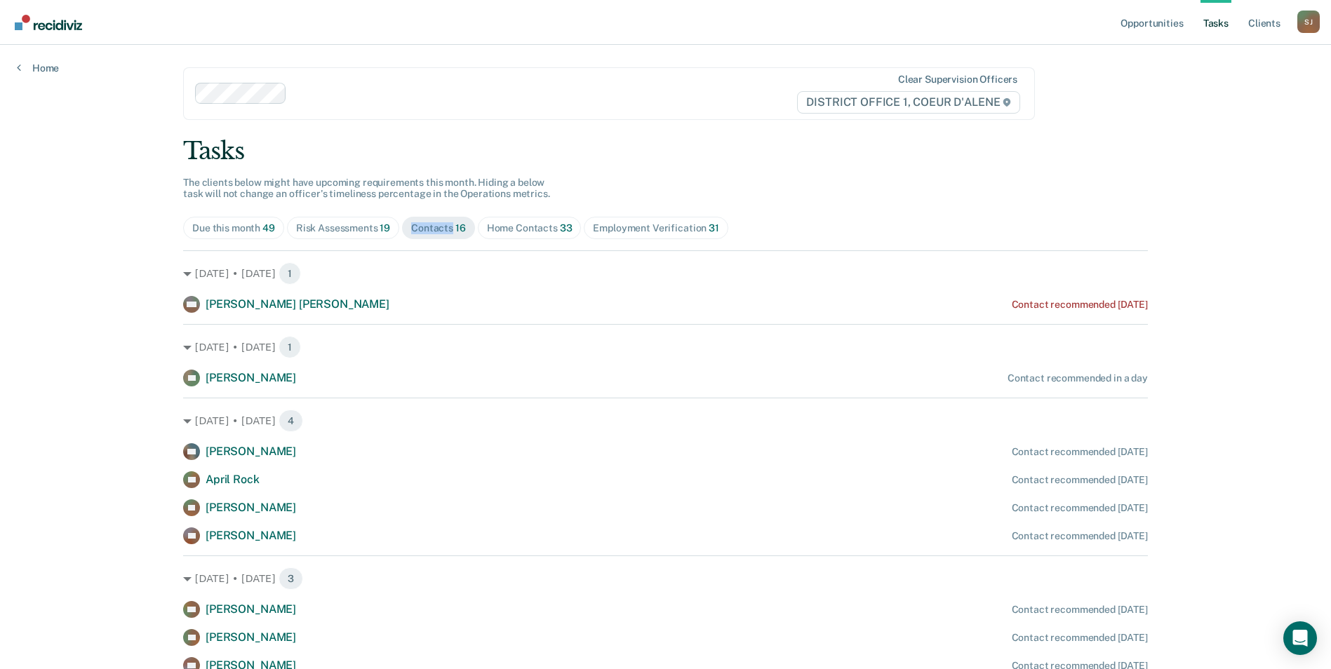 This screenshot has height=669, width=1331. I want to click on div: Due this month, so click(234, 228).